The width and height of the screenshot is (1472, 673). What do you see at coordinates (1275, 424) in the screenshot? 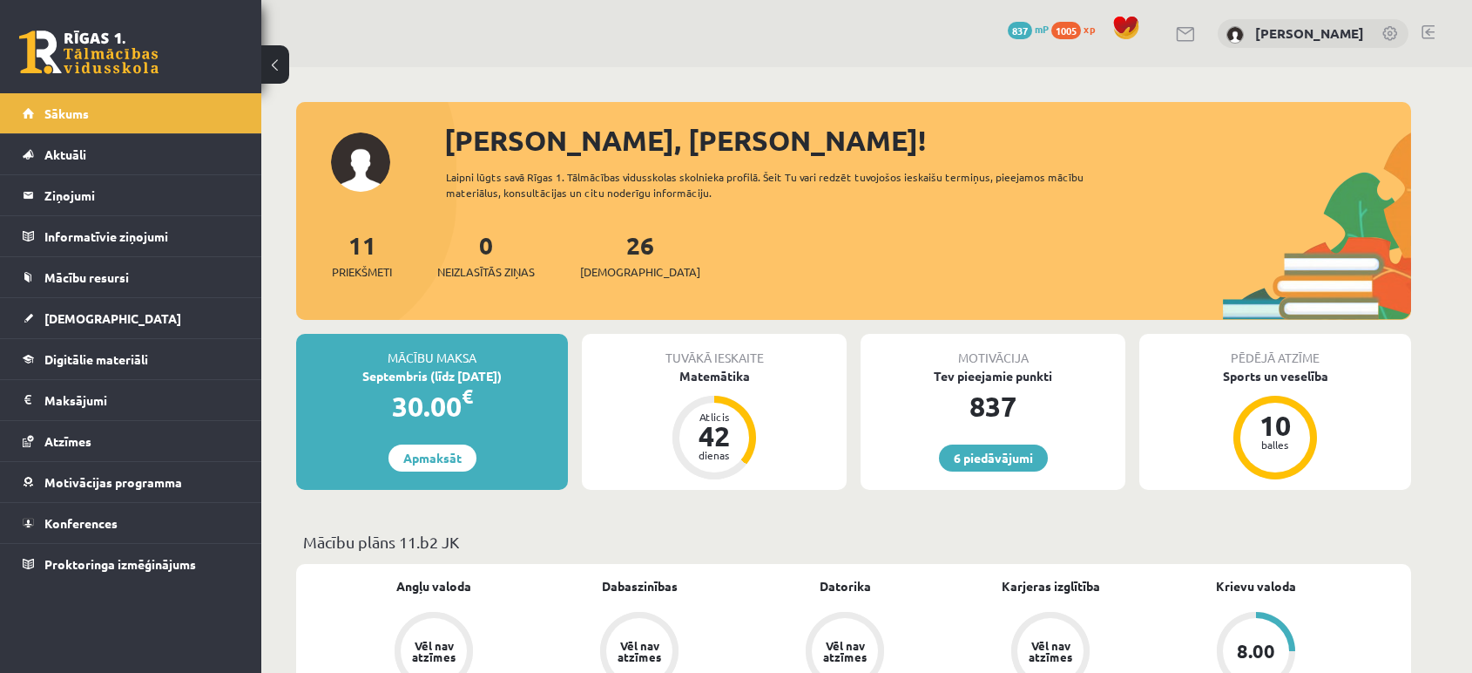
I see `a: Sports un veselība 10 balles` at bounding box center [1275, 424].